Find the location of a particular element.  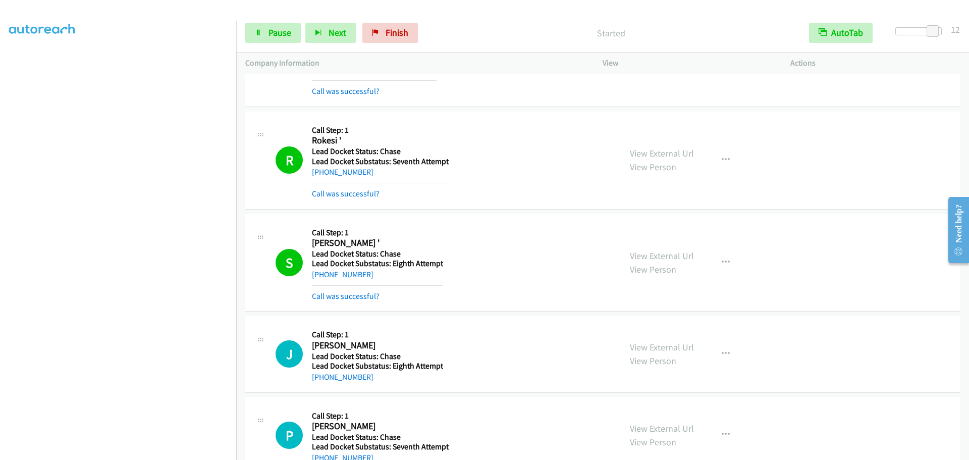

p: Actions is located at coordinates (875, 63).